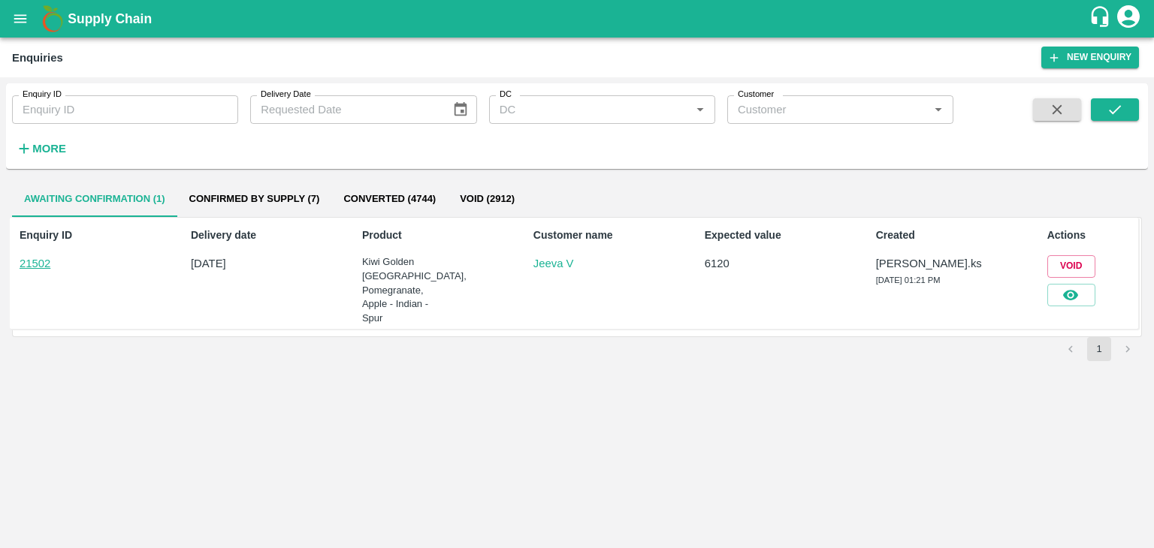 The image size is (1154, 548). I want to click on button: page 1, so click(1099, 349).